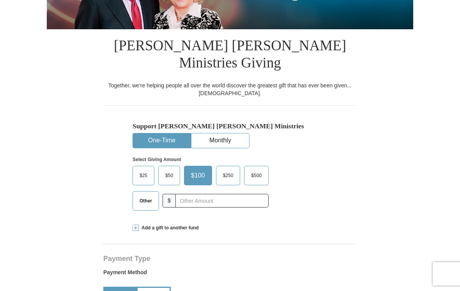  I want to click on span: $50, so click(169, 175).